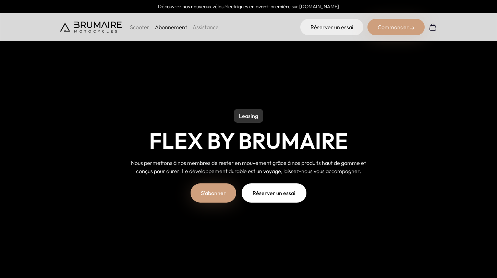 The height and width of the screenshot is (278, 497). I want to click on a: Assistance, so click(206, 27).